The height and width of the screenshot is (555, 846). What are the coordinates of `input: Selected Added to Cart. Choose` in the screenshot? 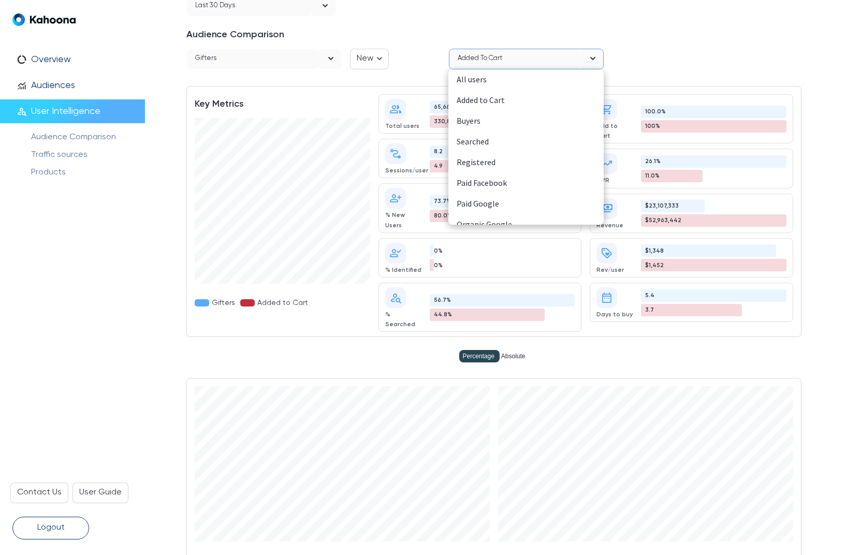 It's located at (575, 59).